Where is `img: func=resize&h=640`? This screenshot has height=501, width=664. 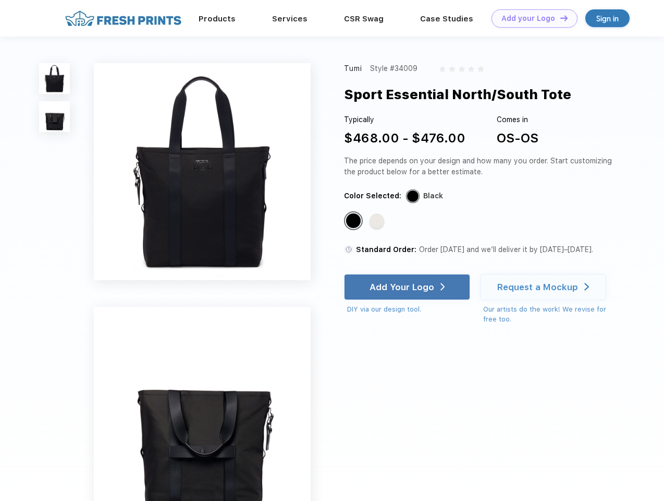
img: func=resize&h=640 is located at coordinates (202, 172).